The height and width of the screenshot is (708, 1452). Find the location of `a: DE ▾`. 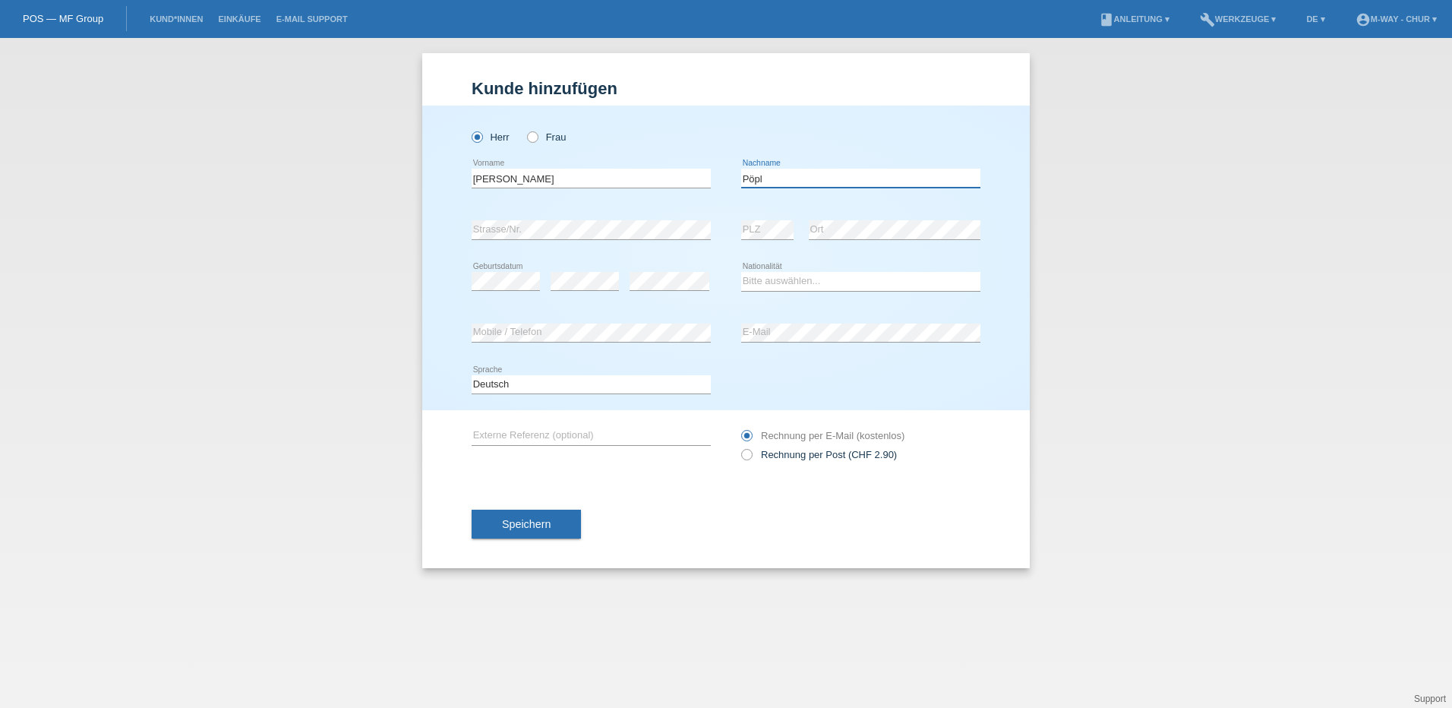

a: DE ▾ is located at coordinates (1315, 19).